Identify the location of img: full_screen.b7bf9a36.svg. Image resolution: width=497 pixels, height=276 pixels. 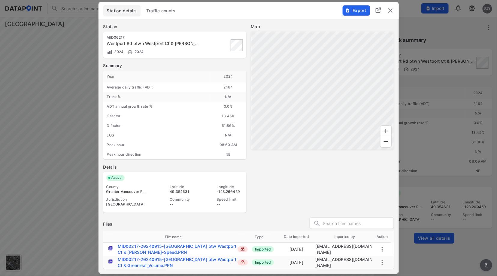
(379, 10).